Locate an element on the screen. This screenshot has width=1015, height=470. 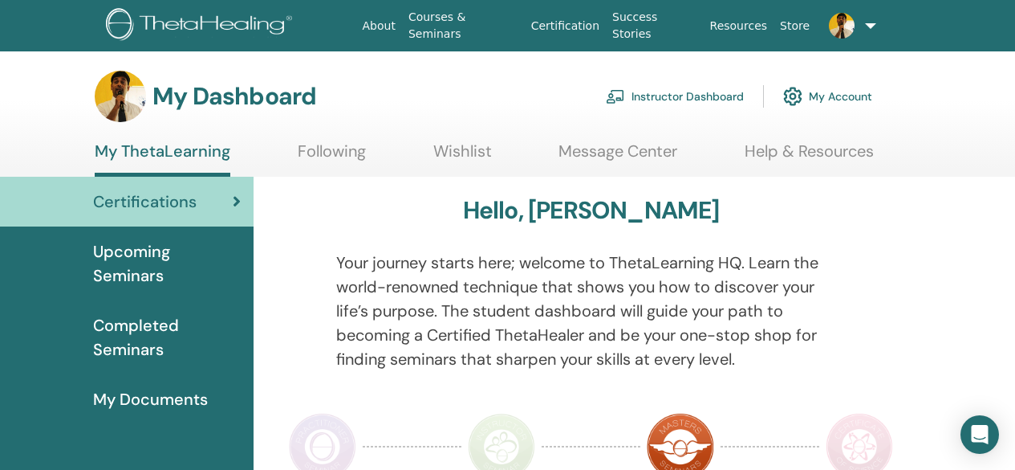
a: Courses & Seminars is located at coordinates (463, 26).